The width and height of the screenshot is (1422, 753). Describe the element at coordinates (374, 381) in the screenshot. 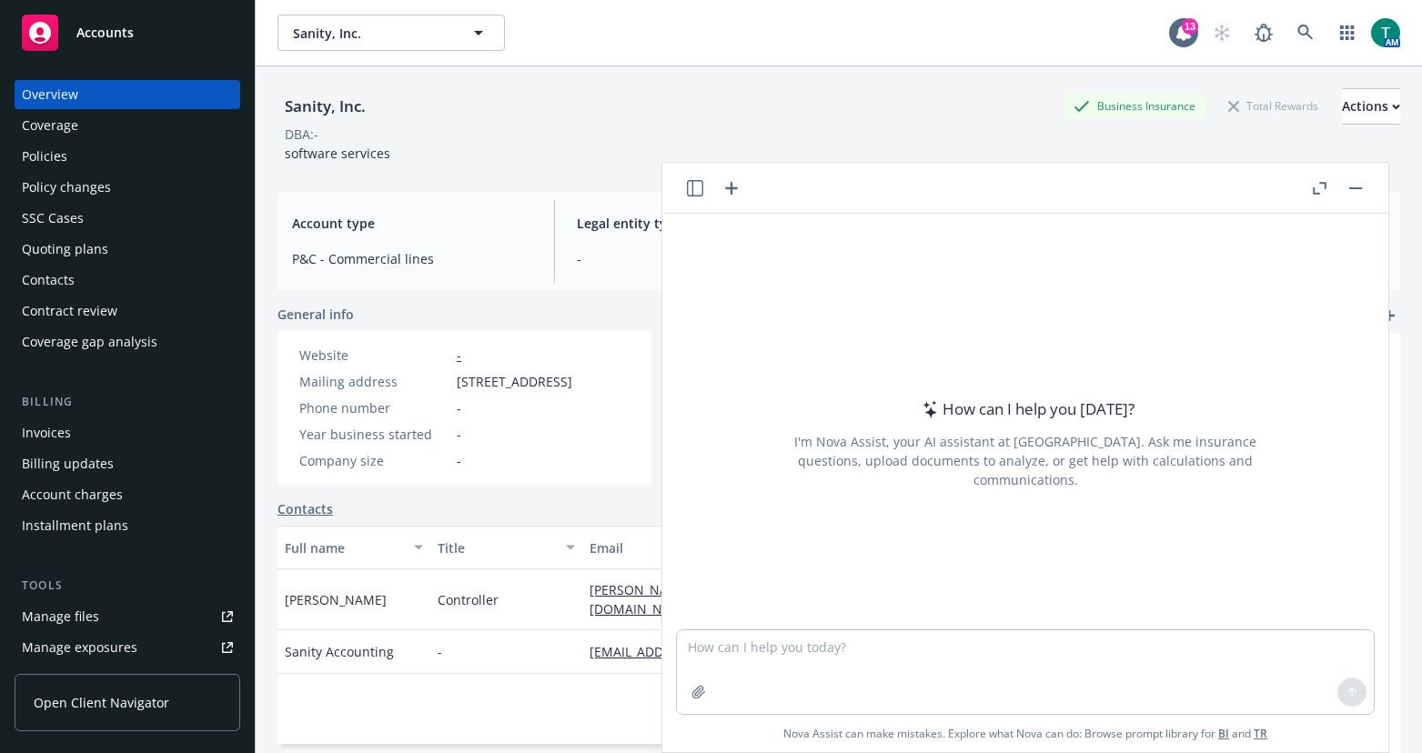

I see `div: Mailing address` at that location.